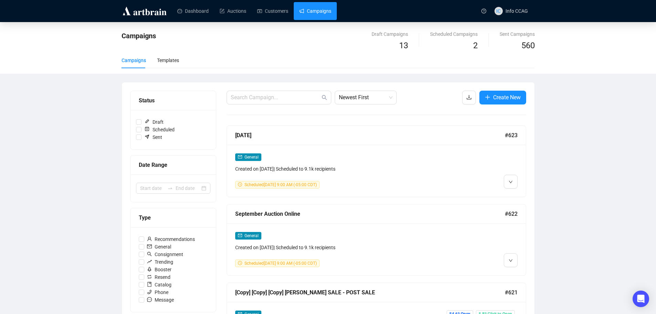 The width and height of the screenshot is (656, 314). What do you see at coordinates (273, 11) in the screenshot?
I see `a: Customers` at bounding box center [273, 11].